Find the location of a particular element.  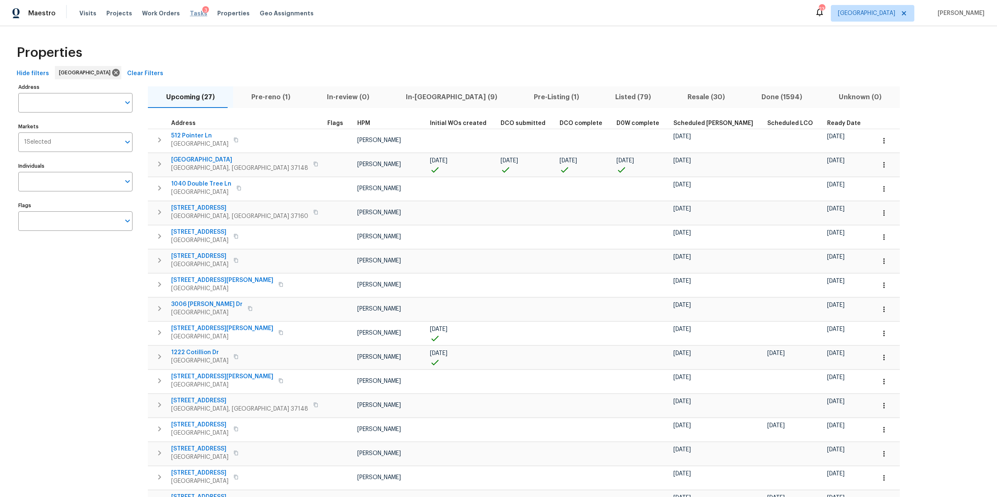

span: Maestro is located at coordinates (42, 13).